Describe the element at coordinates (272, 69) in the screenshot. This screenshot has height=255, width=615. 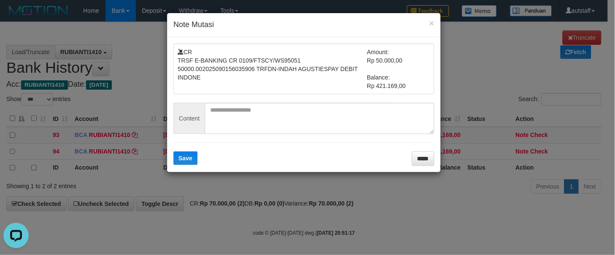
I see `td: CR TRSF E-BANKING CR 0109/FTSCY/WS95051 50000.002025090156035906 TRFDN-INDAH AGUSTIESPAY DEBIT IN...` at that location.